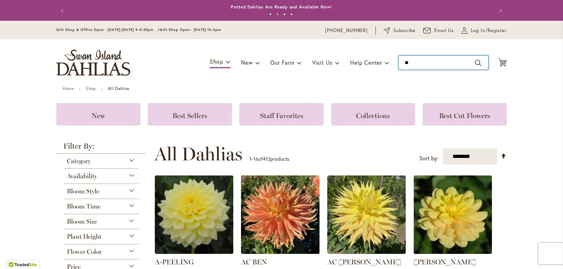 The width and height of the screenshot is (563, 269). Describe the element at coordinates (174, 262) in the screenshot. I see `a: A-PEELING` at that location.